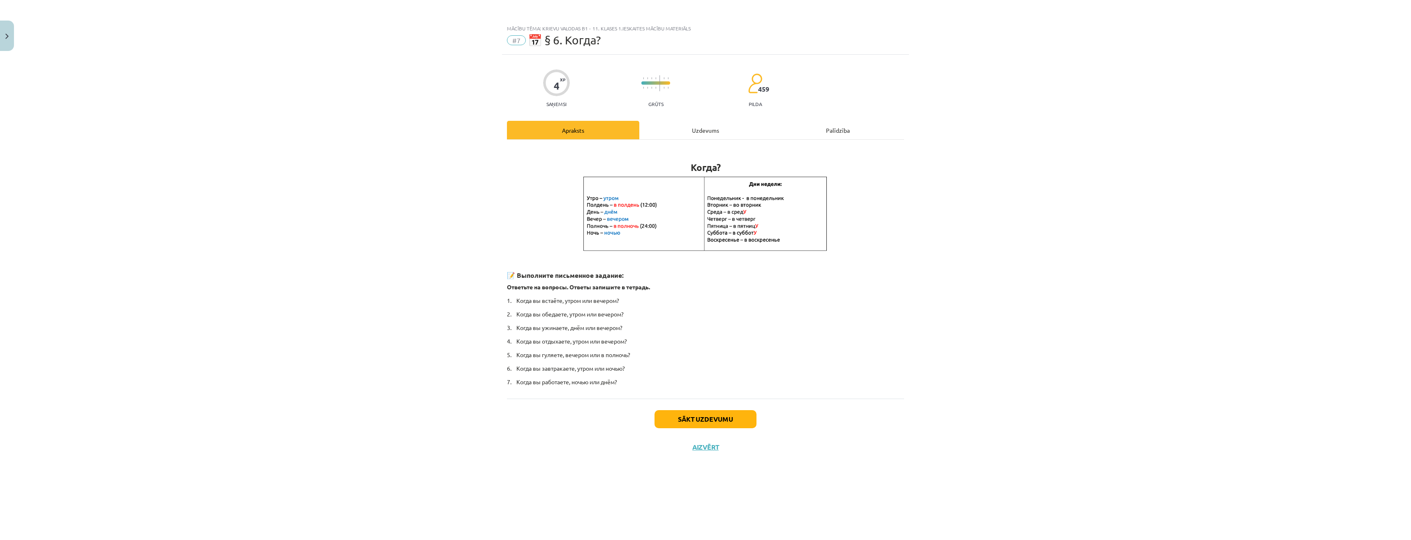 The image size is (1411, 540). Describe the element at coordinates (838, 130) in the screenshot. I see `div: Palīdzība` at that location.